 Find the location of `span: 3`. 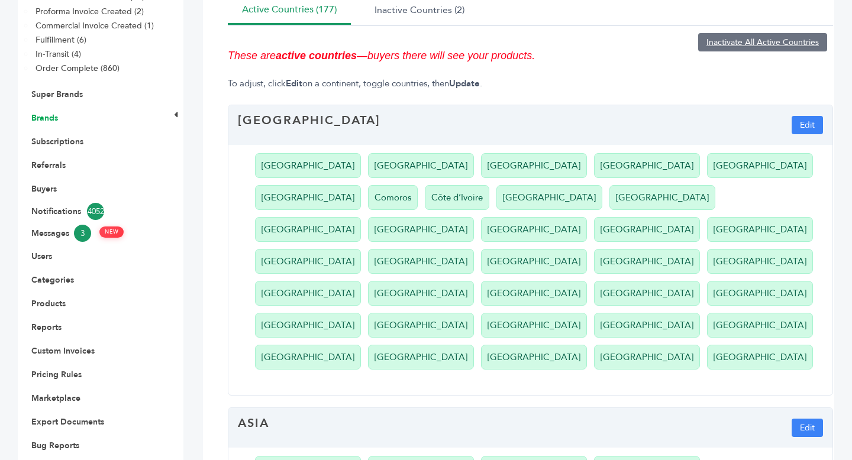

span: 3 is located at coordinates (82, 233).